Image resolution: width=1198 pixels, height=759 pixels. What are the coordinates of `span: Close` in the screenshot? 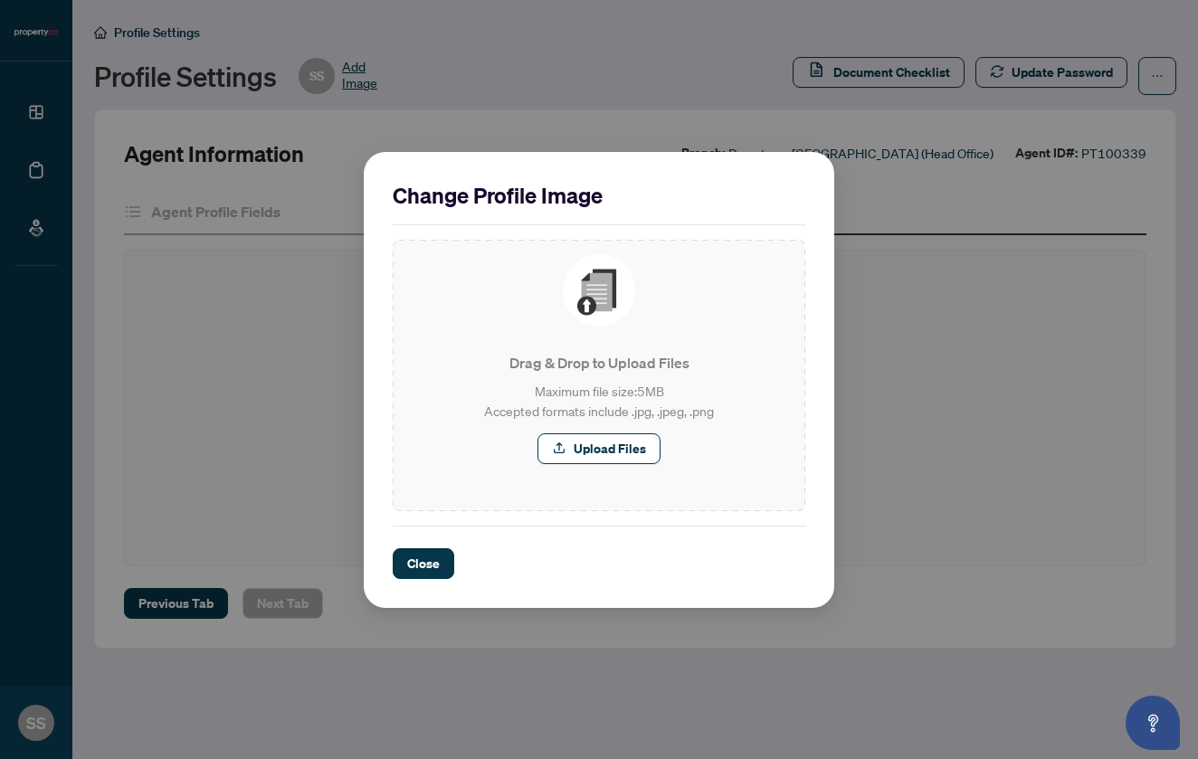 It's located at (423, 564).